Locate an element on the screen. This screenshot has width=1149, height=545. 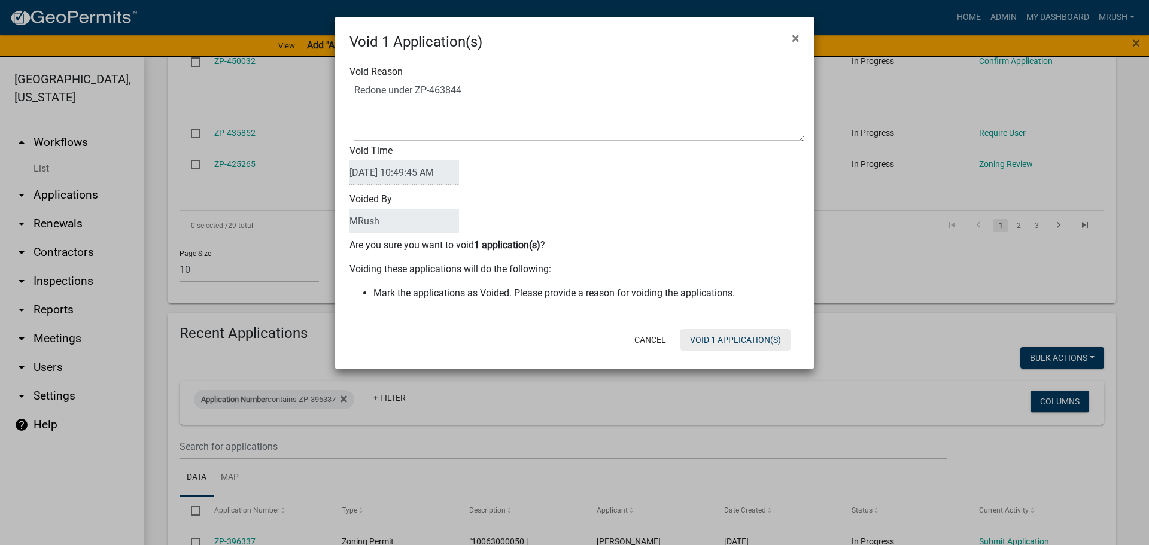
textarea: Void Reason is located at coordinates (579, 111).